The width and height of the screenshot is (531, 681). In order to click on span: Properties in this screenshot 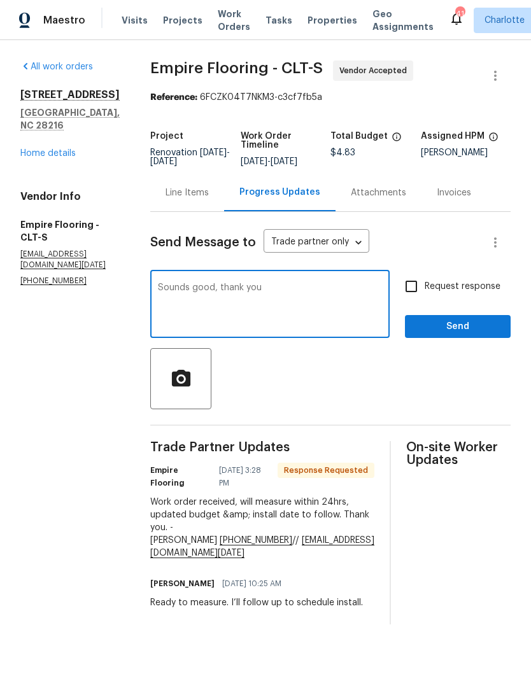, I will do `click(332, 20)`.